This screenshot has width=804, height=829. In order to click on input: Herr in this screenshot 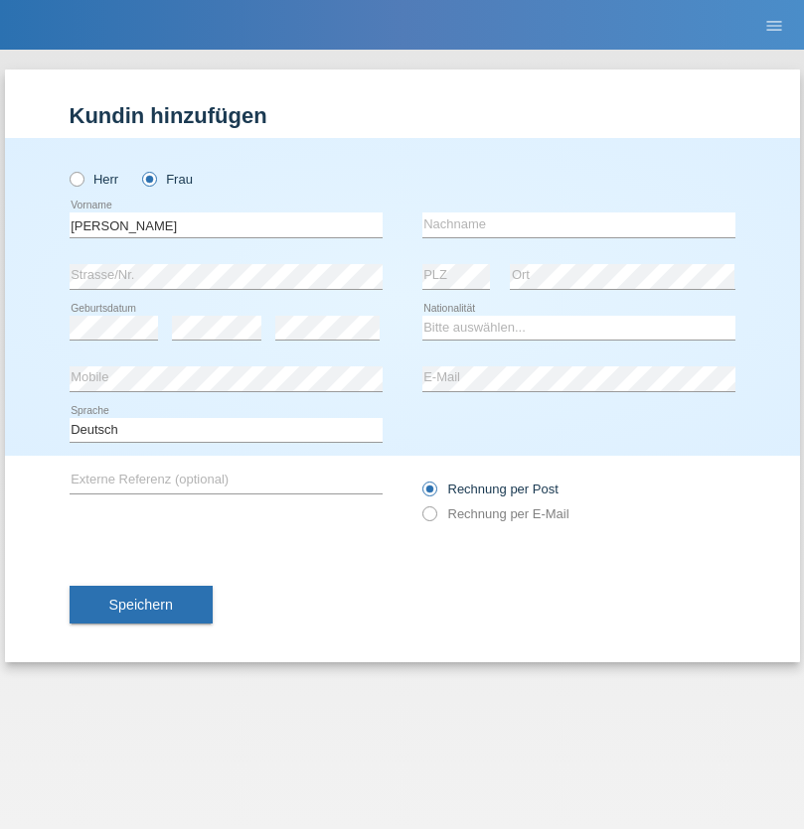, I will do `click(75, 178)`.